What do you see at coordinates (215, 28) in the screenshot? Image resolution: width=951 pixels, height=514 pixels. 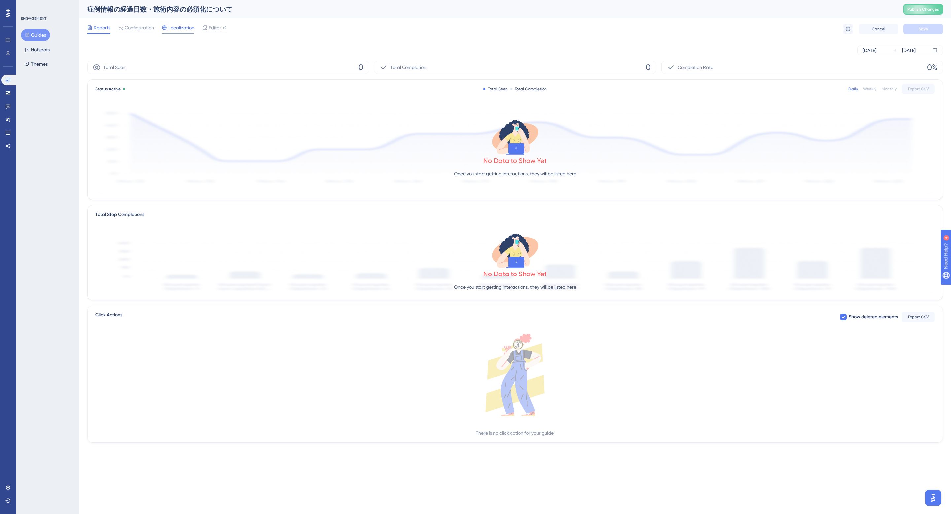 I see `span: Editor` at bounding box center [215, 28].